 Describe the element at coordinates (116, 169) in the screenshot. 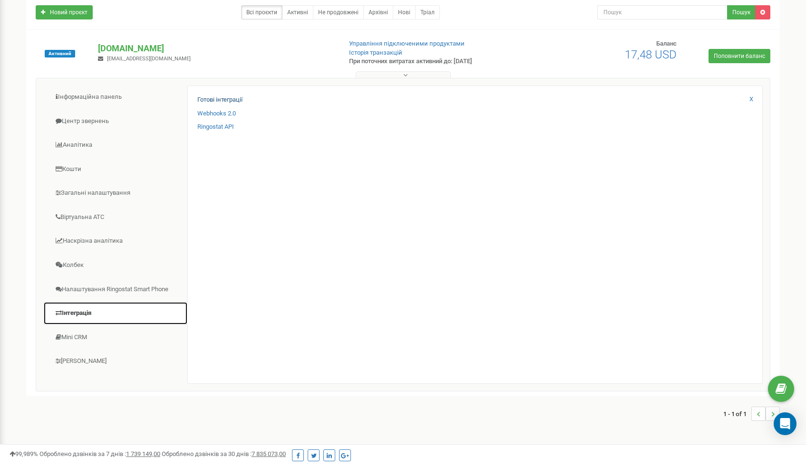

I see `a: Кошти` at that location.